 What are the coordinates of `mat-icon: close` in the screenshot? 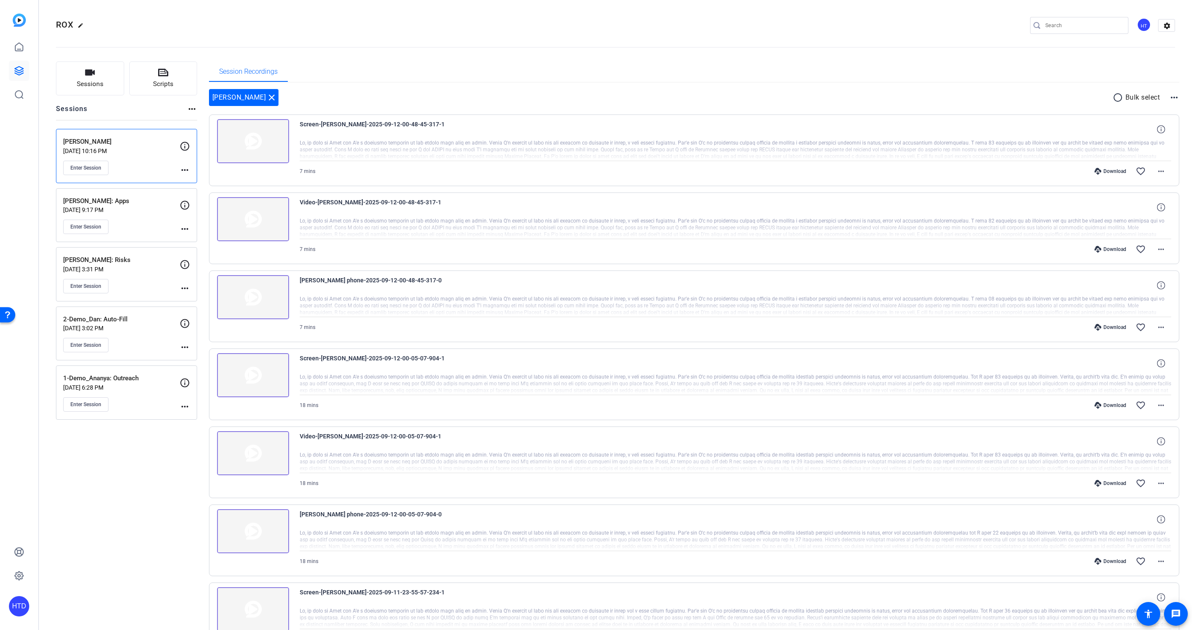 It's located at (272, 98).